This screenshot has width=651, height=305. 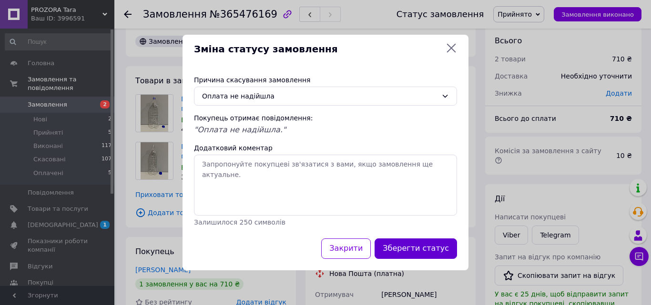 What do you see at coordinates (325, 118) in the screenshot?
I see `div: Покупець отримає повідомлення:` at bounding box center [325, 118].